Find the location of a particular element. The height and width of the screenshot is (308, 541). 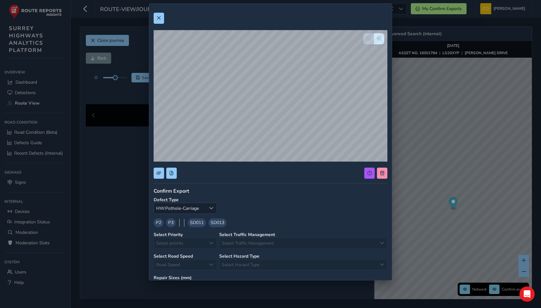

strong: Select Hazard Type is located at coordinates (239, 256).